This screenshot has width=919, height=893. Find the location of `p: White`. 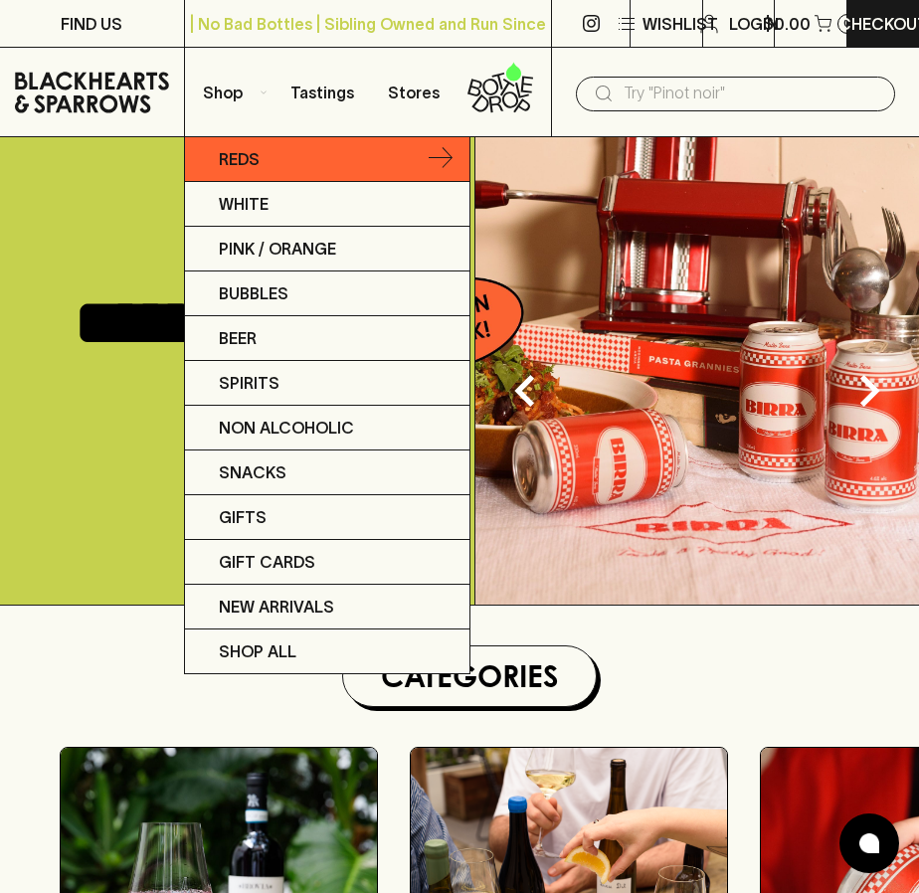

p: White is located at coordinates (244, 204).